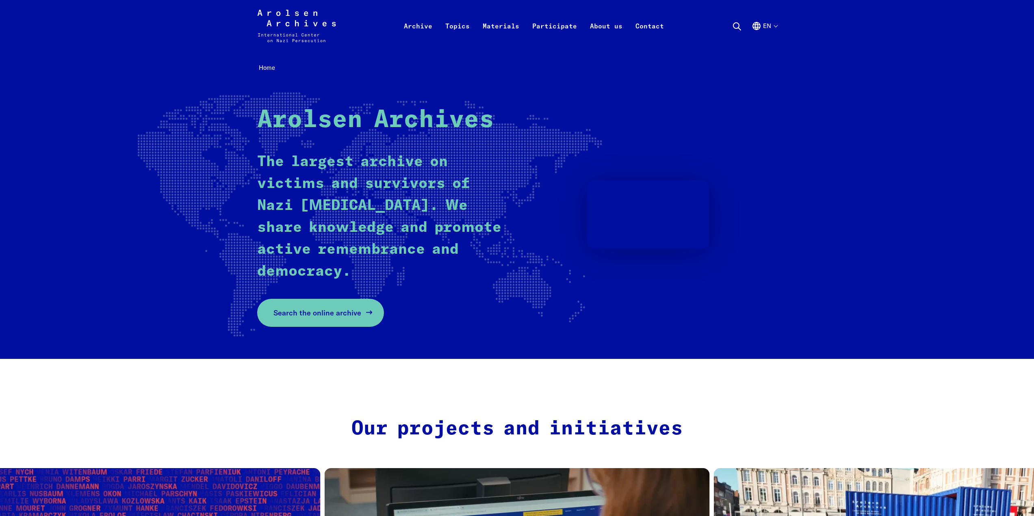 This screenshot has width=1034, height=516. I want to click on nav: Breadcrumb, so click(517, 68).